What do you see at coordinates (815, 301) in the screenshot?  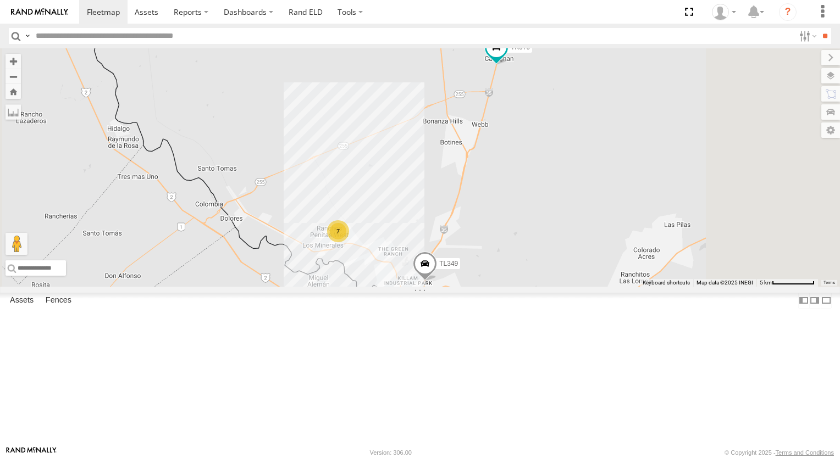 I see `label: Dock Summary Table to the Right` at bounding box center [815, 301].